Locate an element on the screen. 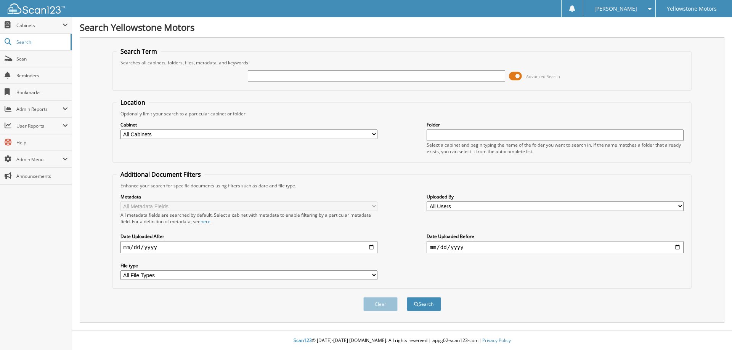 This screenshot has height=350, width=732. a: Privacy Policy is located at coordinates (496, 340).